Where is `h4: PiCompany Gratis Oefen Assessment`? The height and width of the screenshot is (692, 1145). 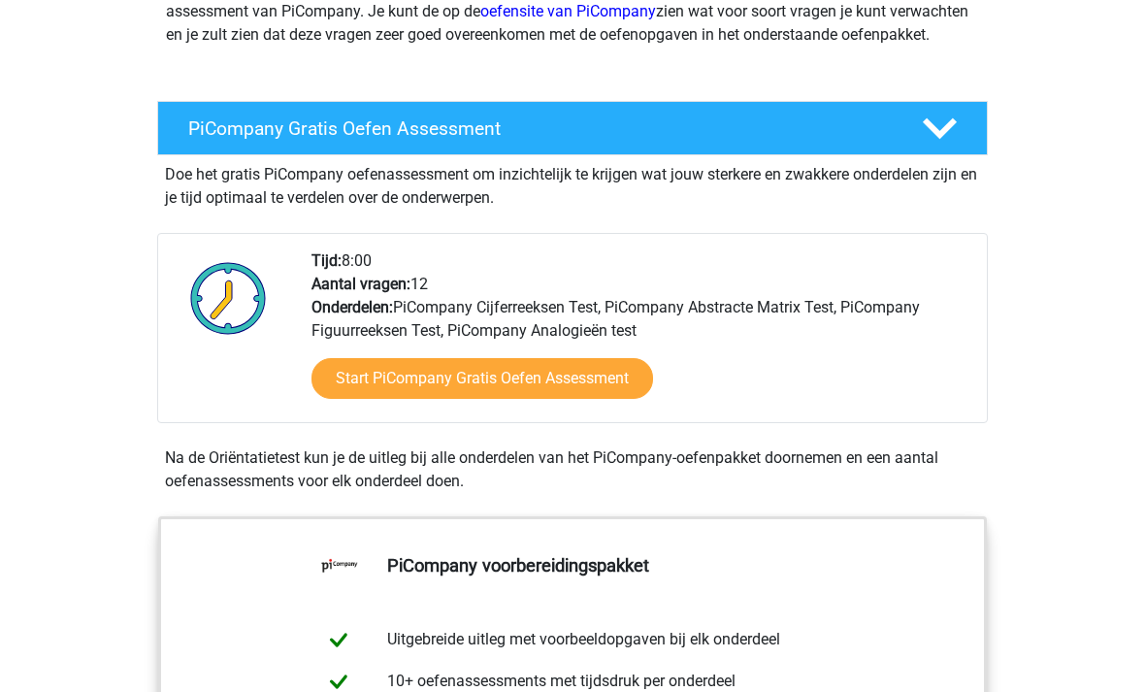 h4: PiCompany Gratis Oefen Assessment is located at coordinates (539, 128).